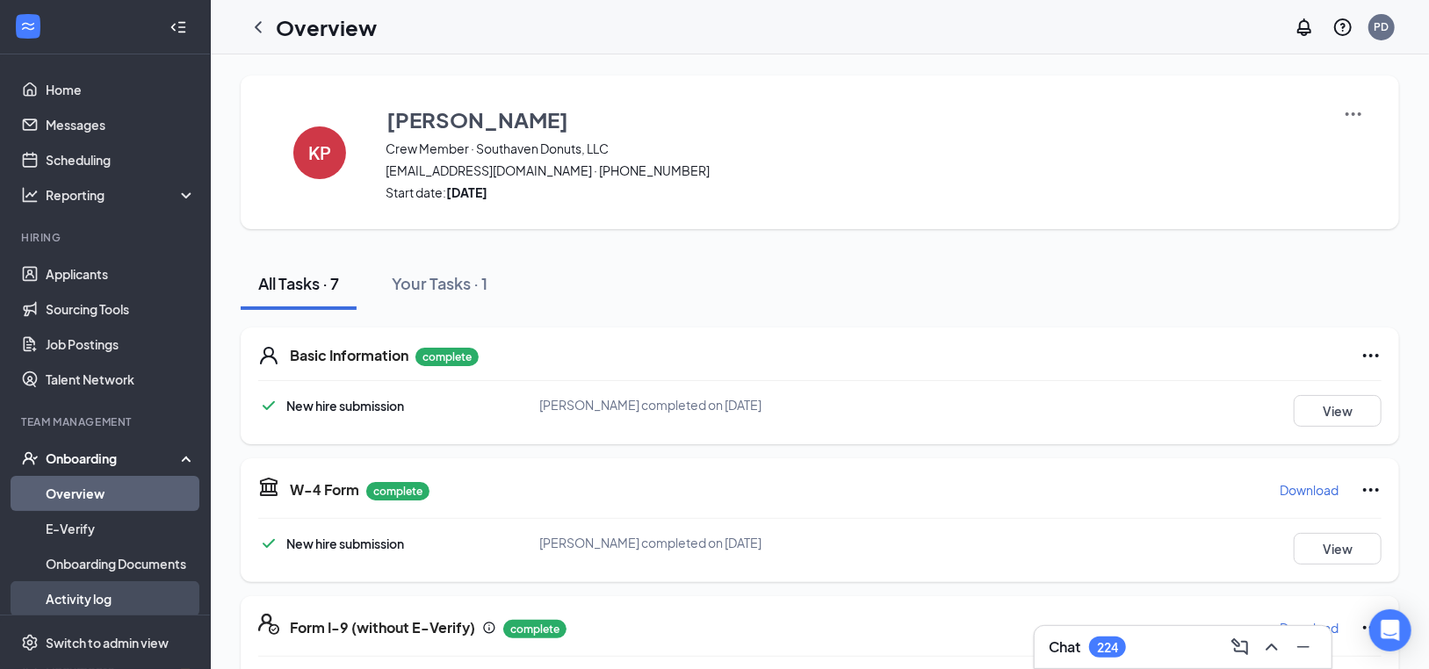  I want to click on svg: User, so click(269, 356).